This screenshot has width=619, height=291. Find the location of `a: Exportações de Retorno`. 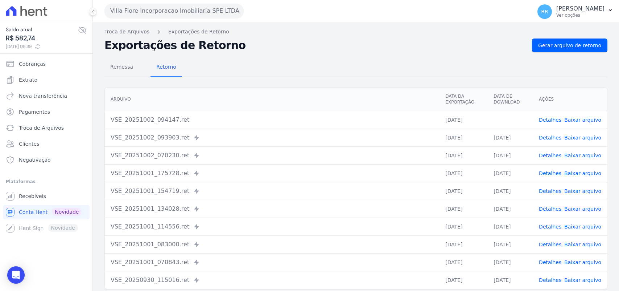

a: Exportações de Retorno is located at coordinates (199, 32).